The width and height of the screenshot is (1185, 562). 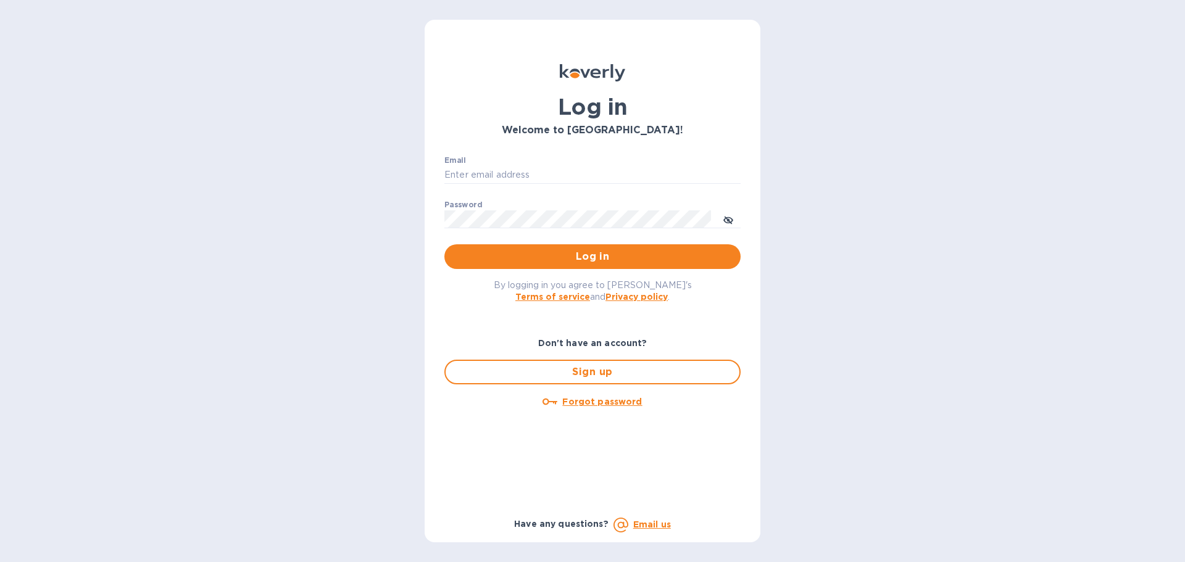 I want to click on img: Koverly, so click(x=592, y=73).